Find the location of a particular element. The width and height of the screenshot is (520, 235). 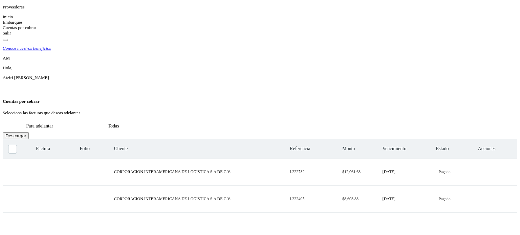

span: Acciones is located at coordinates (487, 149).